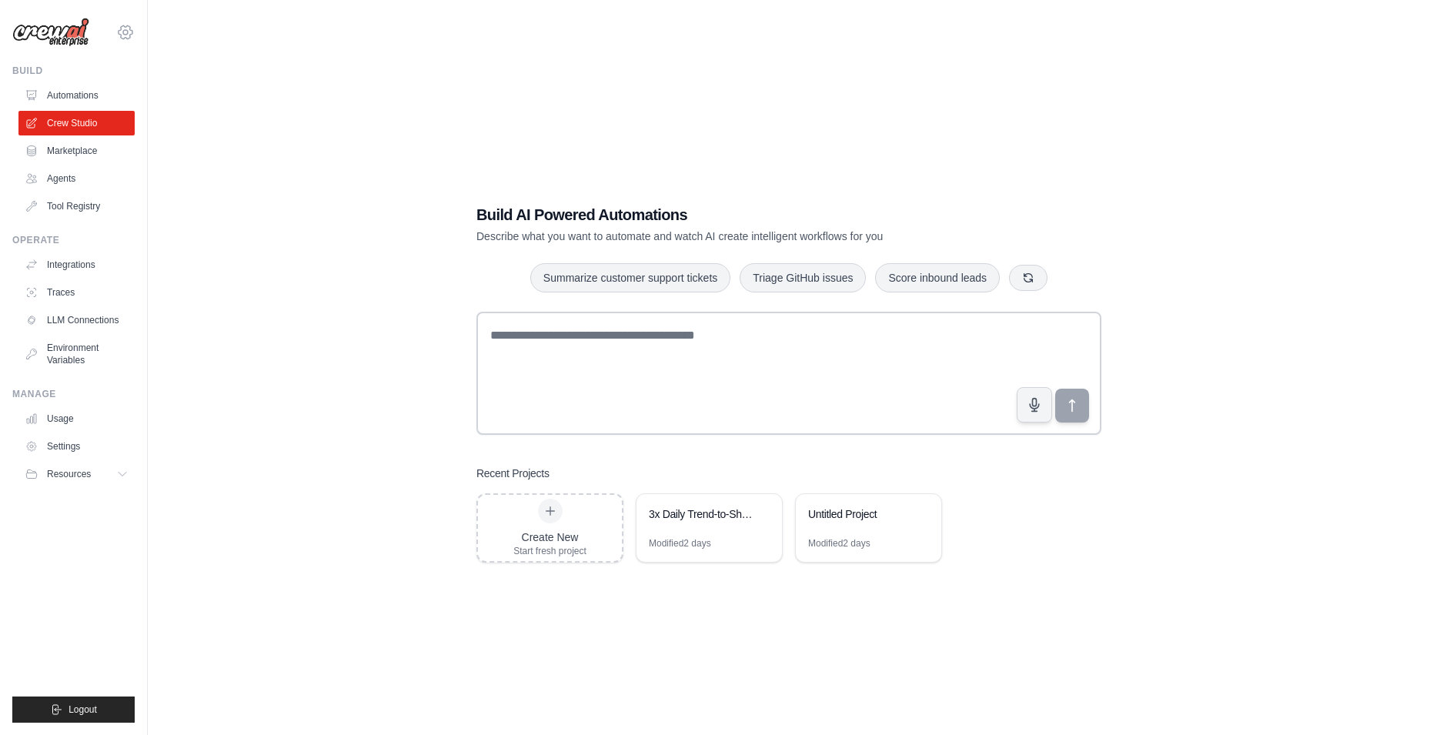 The height and width of the screenshot is (735, 1430). Describe the element at coordinates (549, 551) in the screenshot. I see `div: Start fresh project` at that location.